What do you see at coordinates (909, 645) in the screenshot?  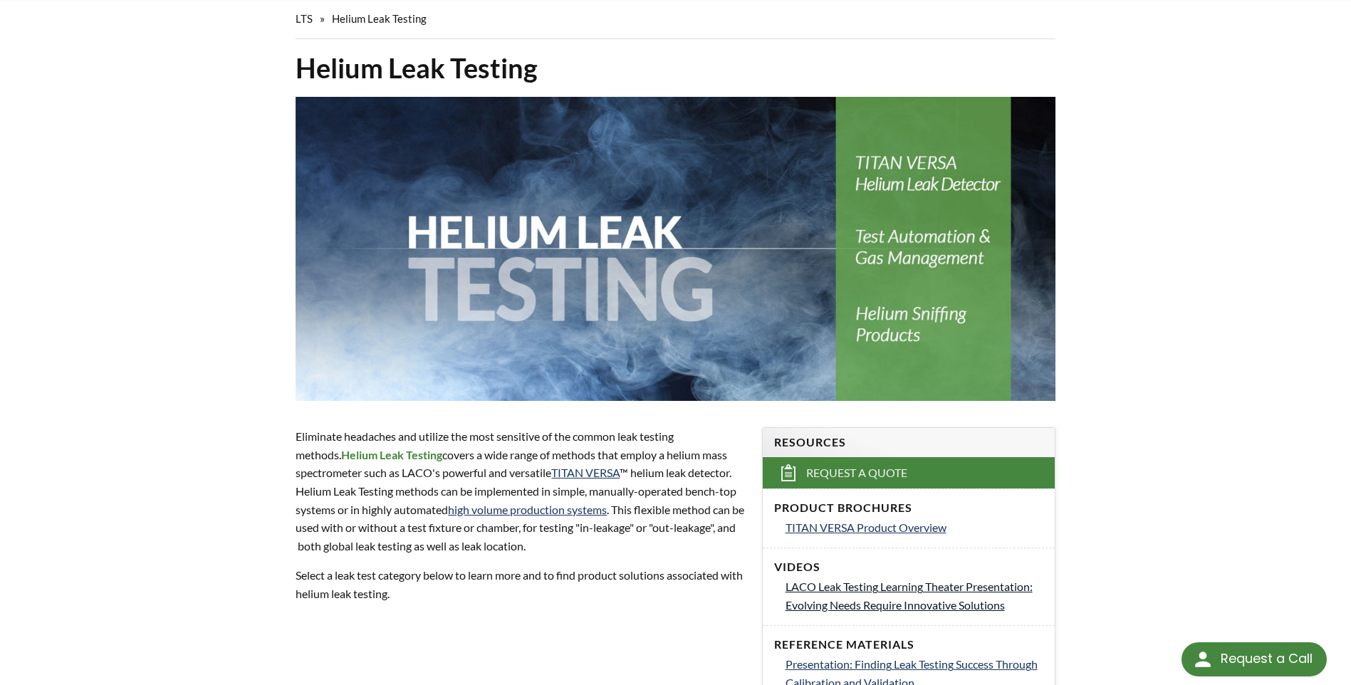 I see `h4: Reference Materials` at bounding box center [909, 645].